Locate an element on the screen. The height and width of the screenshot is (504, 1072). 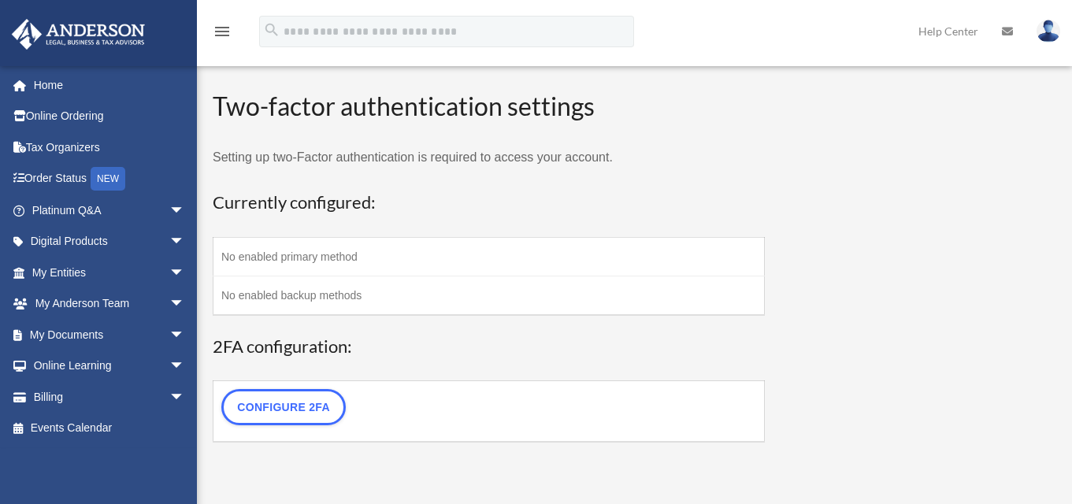
a: Online Ordering is located at coordinates (110, 117).